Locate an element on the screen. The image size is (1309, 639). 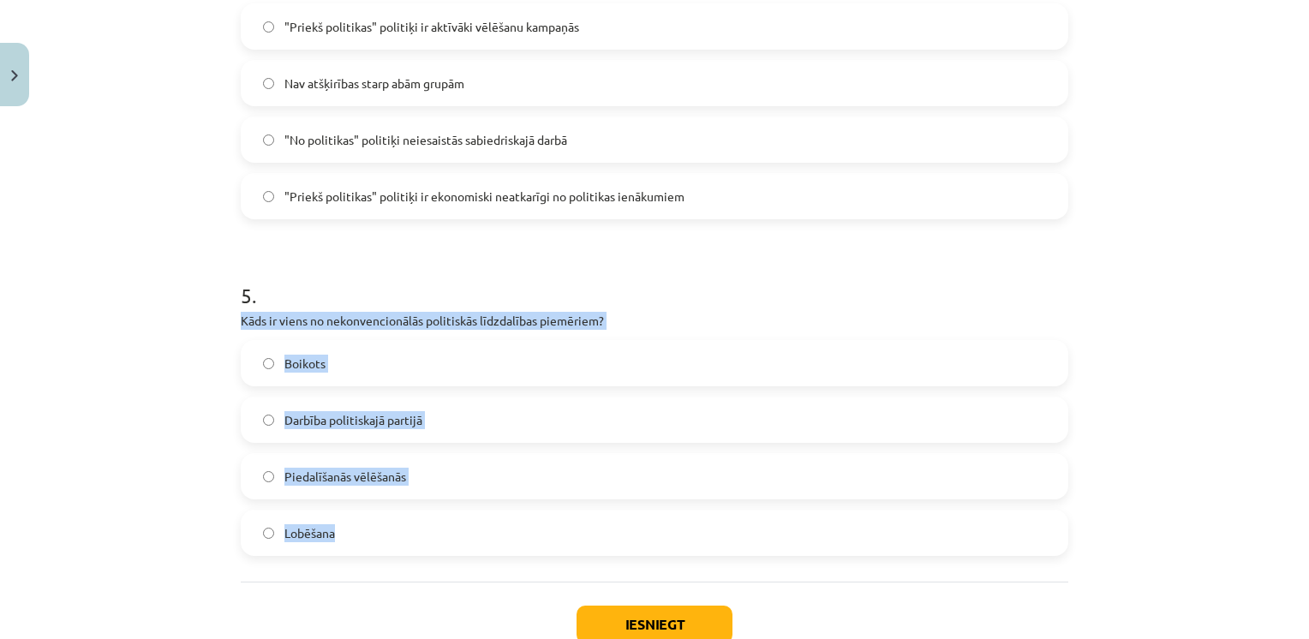
input: "Priekš politikas" politiķi ir ekonomiski neatkarīgi no politikas ienākumiem is located at coordinates (268, 196).